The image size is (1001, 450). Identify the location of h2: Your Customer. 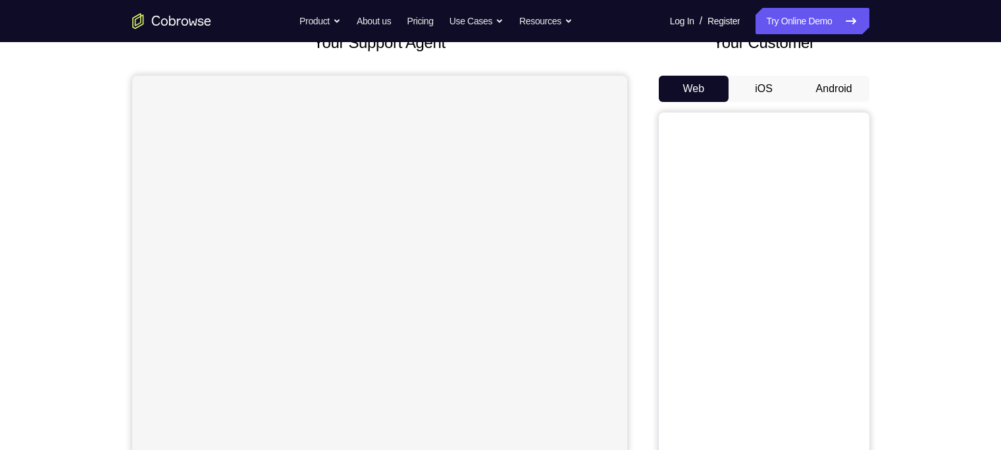
(764, 43).